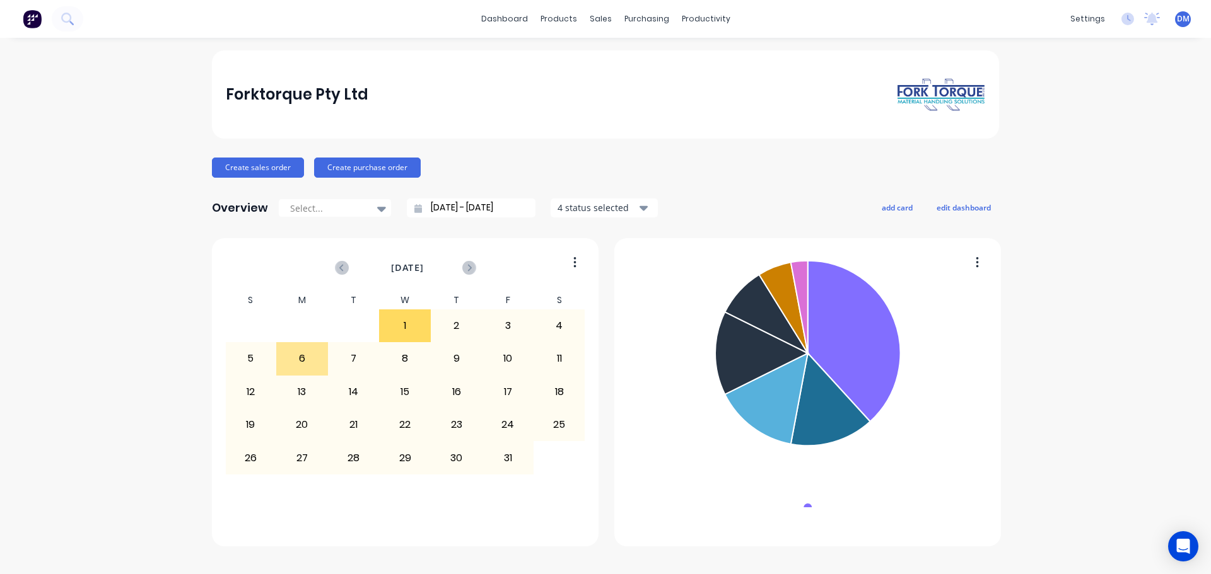 This screenshot has width=1211, height=574. Describe the element at coordinates (258, 168) in the screenshot. I see `button: Create sales order` at that location.